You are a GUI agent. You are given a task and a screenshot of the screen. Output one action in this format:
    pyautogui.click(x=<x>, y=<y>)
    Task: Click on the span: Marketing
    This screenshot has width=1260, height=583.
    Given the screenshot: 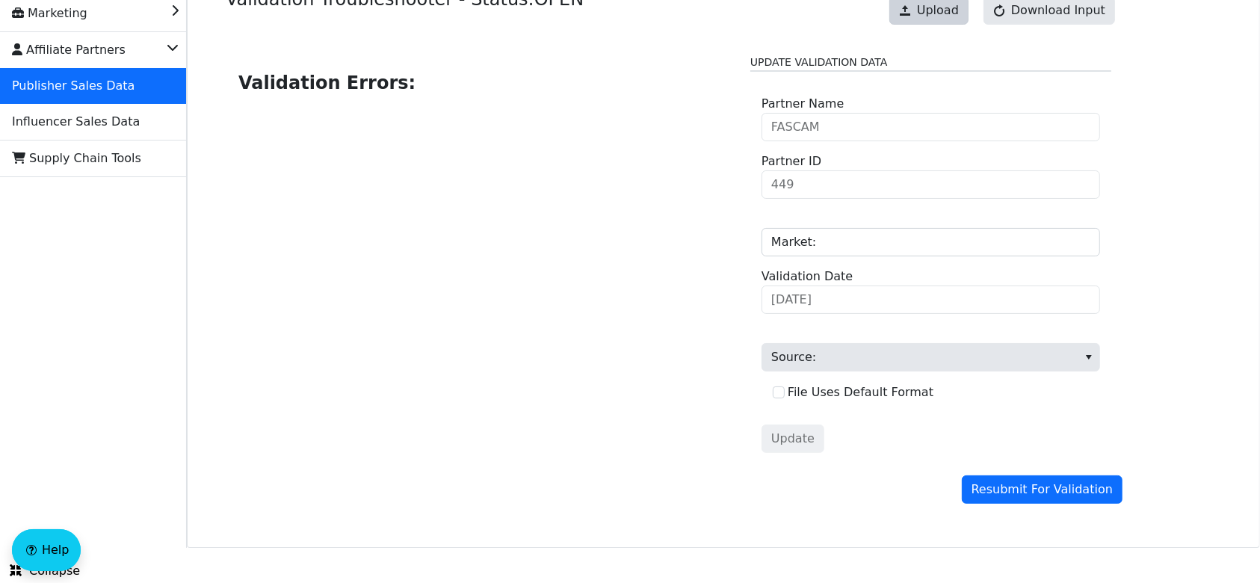 What is the action you would take?
    pyautogui.click(x=49, y=13)
    